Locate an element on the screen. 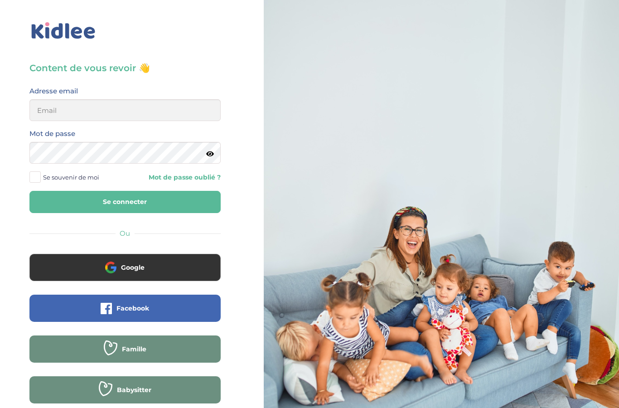  span: Facebook is located at coordinates (133, 308).